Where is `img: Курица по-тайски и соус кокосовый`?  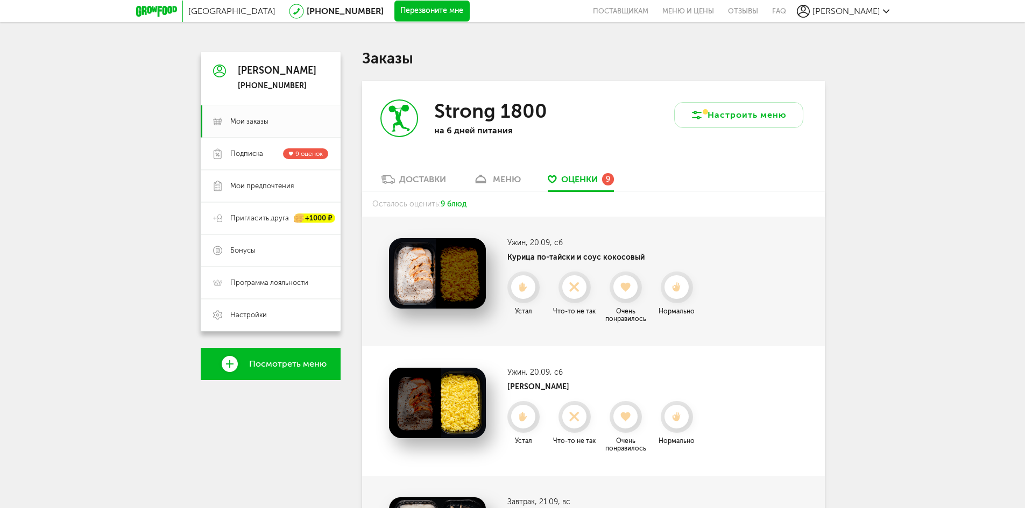 img: Курица по-тайски и соус кокосовый is located at coordinates (437, 273).